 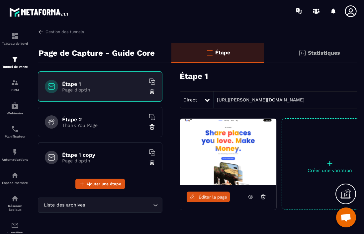 What do you see at coordinates (15, 183) in the screenshot?
I see `p: Espace membre` at bounding box center [15, 183].